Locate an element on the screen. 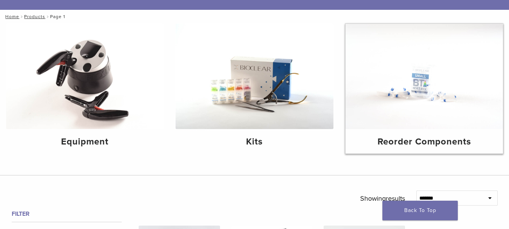  a: Back To Top is located at coordinates (420, 210).